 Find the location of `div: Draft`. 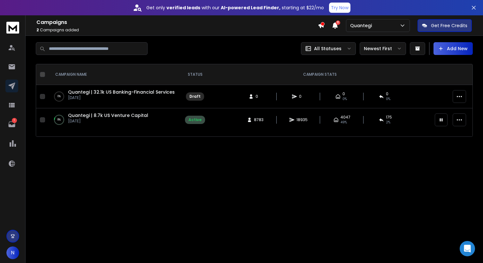

div: Draft is located at coordinates (195, 97).